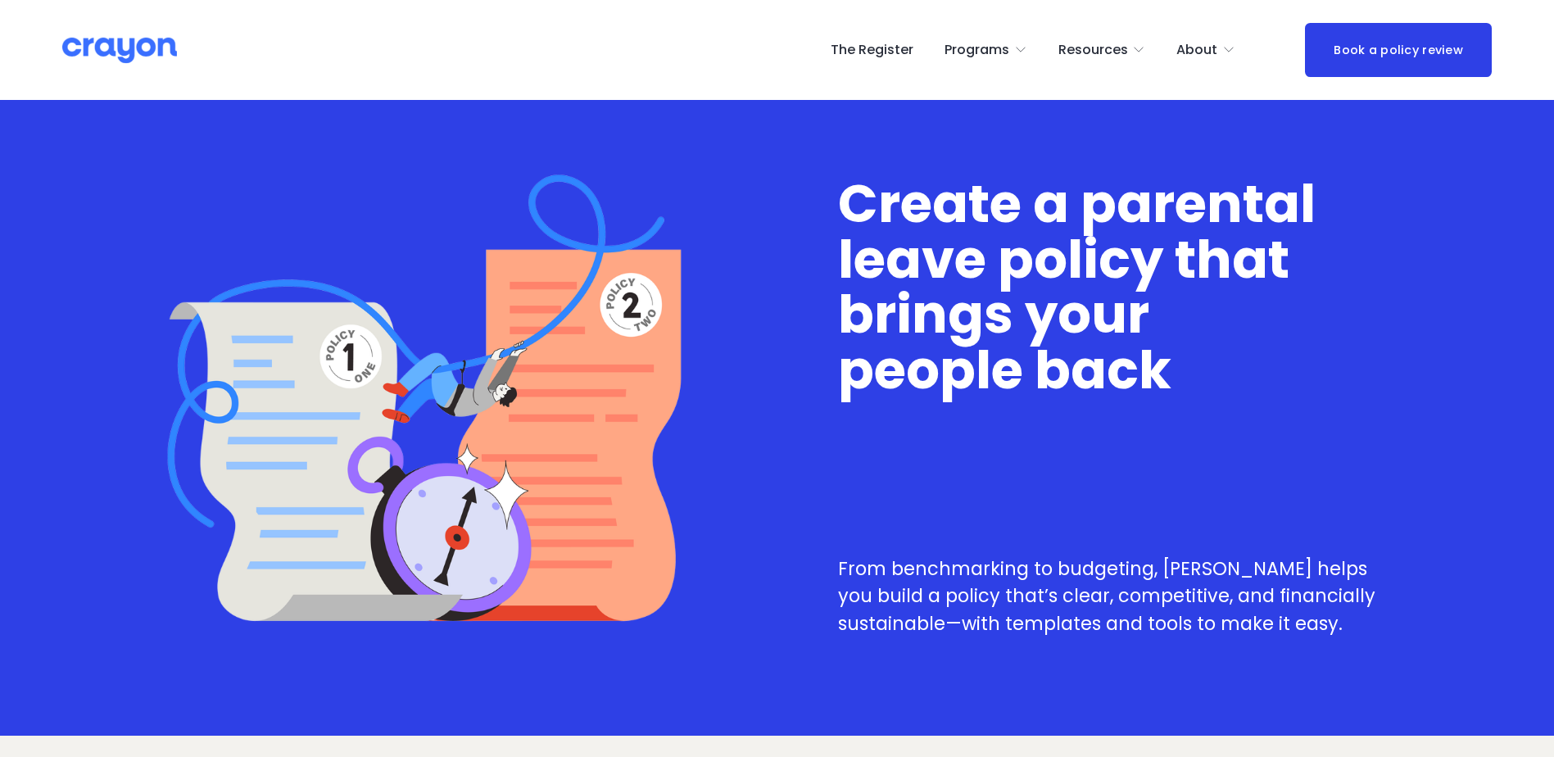 The width and height of the screenshot is (1554, 757). Describe the element at coordinates (872, 50) in the screenshot. I see `a: The Register` at that location.